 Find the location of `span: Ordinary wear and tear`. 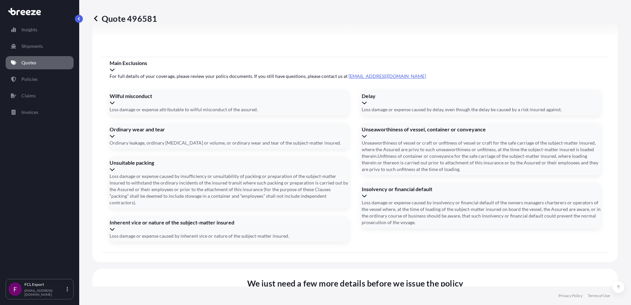

span: Ordinary wear and tear is located at coordinates (229, 129).